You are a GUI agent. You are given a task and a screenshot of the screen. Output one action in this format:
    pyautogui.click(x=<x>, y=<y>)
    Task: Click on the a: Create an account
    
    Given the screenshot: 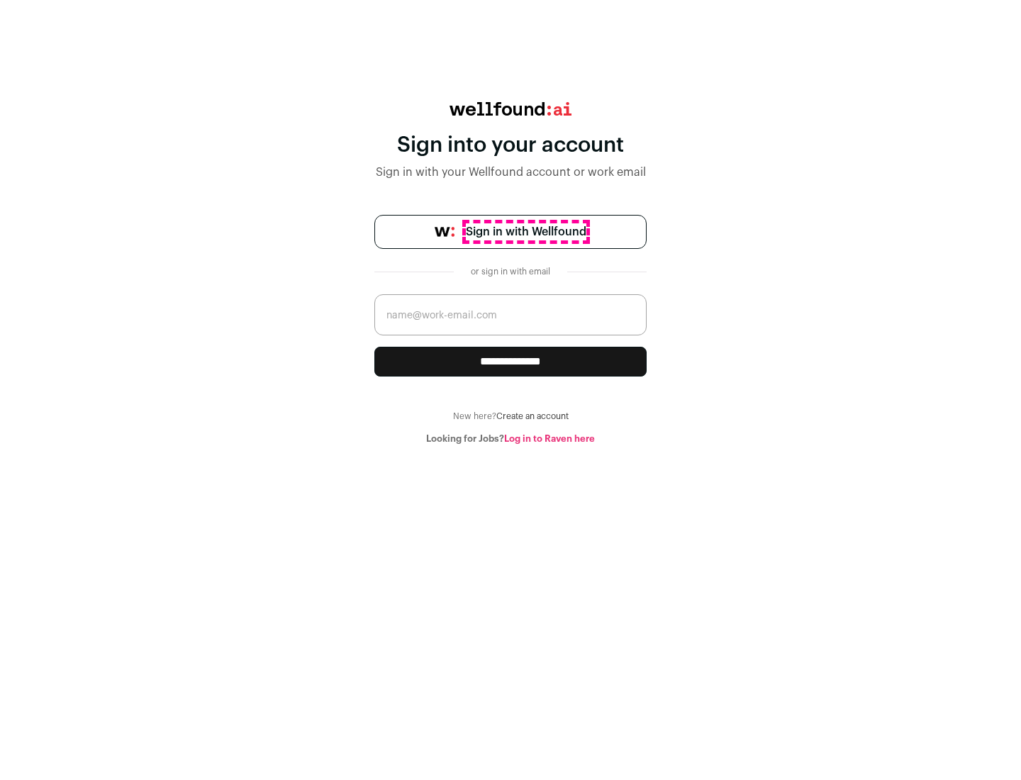 What is the action you would take?
    pyautogui.click(x=532, y=416)
    